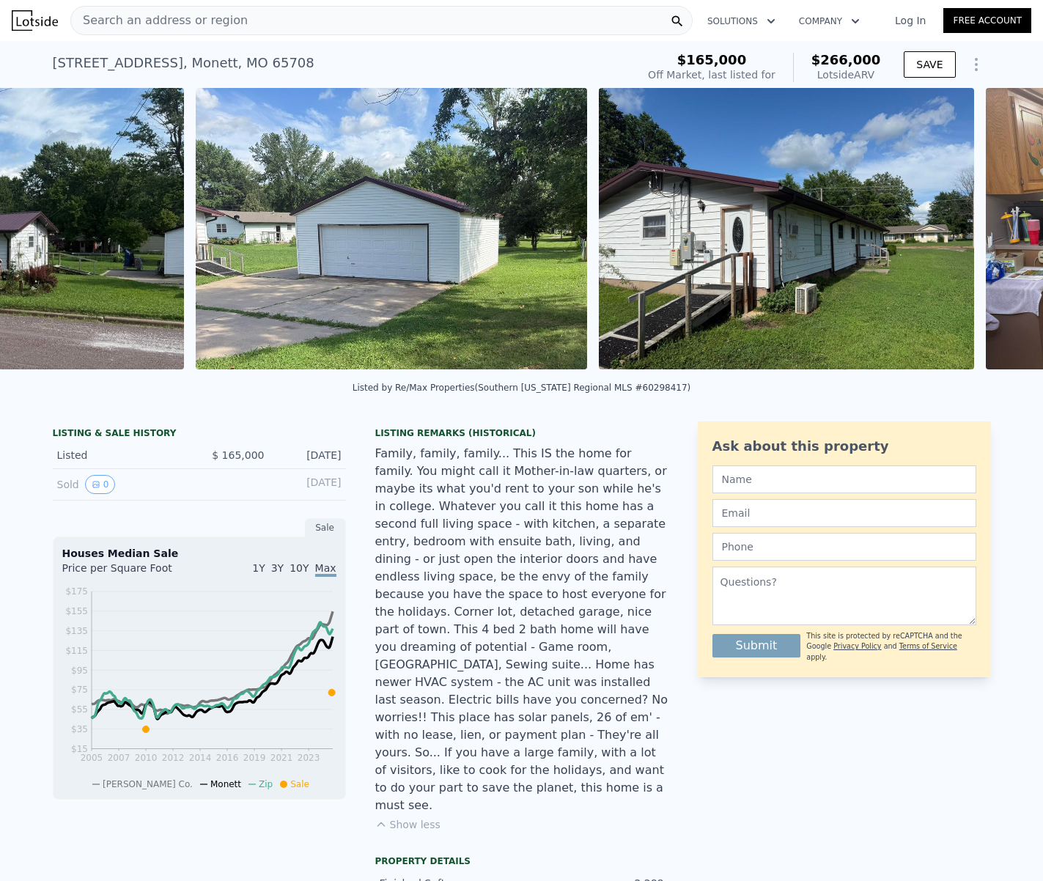 Image resolution: width=1043 pixels, height=881 pixels. I want to click on button: Show Options, so click(976, 64).